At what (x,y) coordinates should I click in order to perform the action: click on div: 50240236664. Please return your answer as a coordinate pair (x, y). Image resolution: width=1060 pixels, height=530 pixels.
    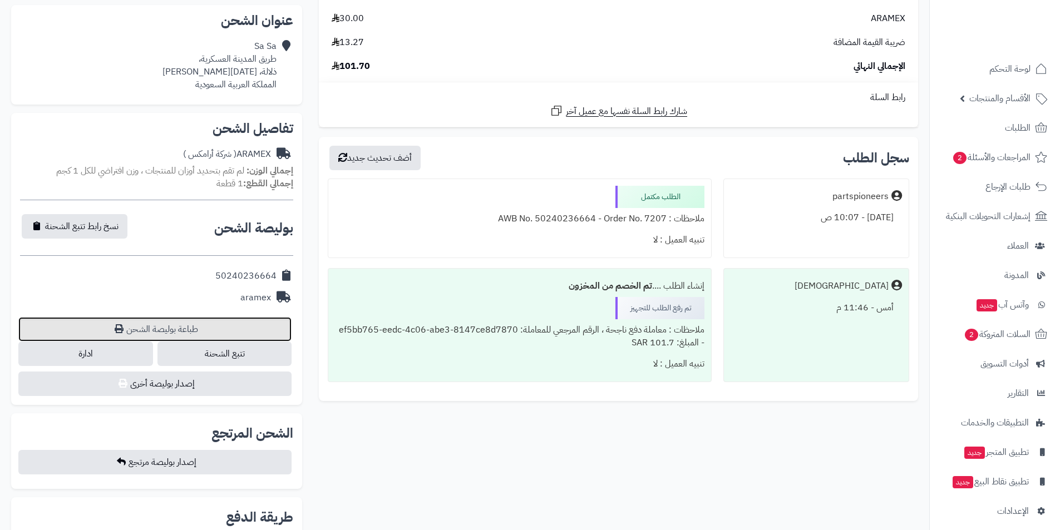
    Looking at the image, I should click on (246, 276).